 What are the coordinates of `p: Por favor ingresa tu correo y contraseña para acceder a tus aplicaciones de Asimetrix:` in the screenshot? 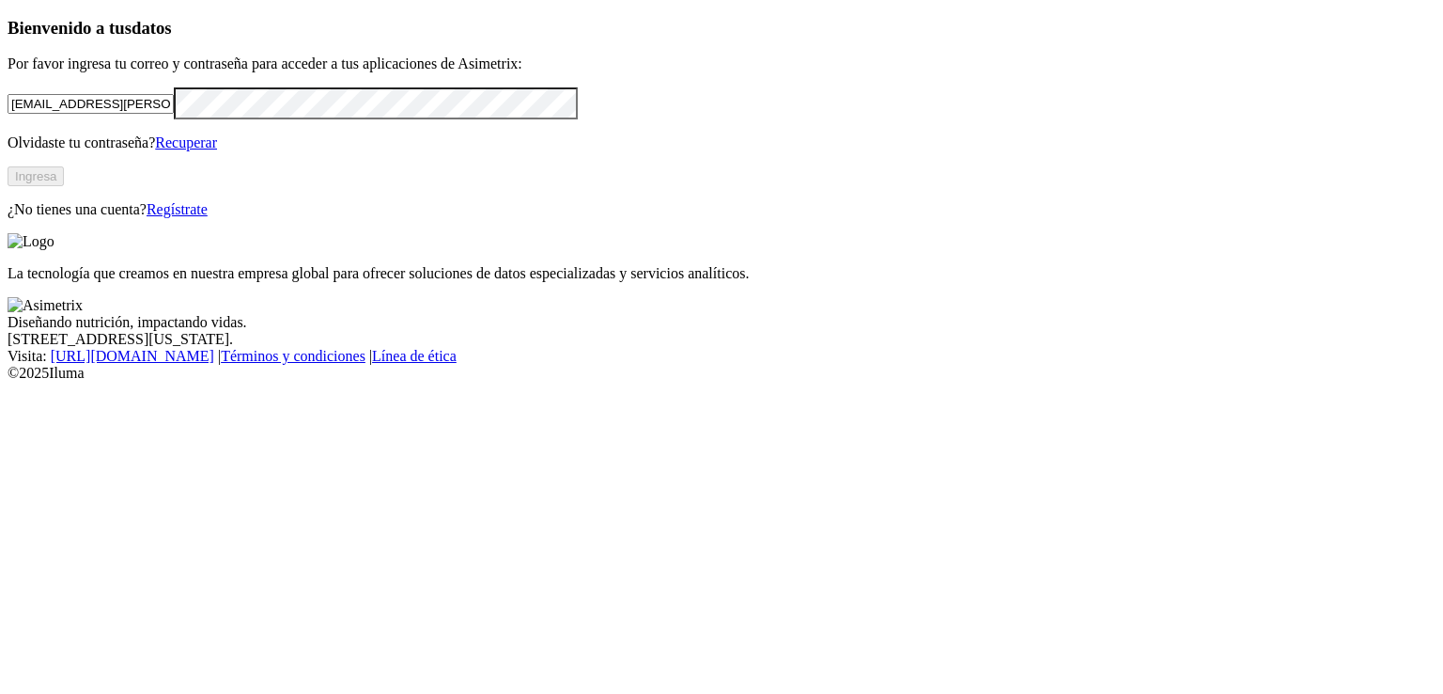 It's located at (722, 64).